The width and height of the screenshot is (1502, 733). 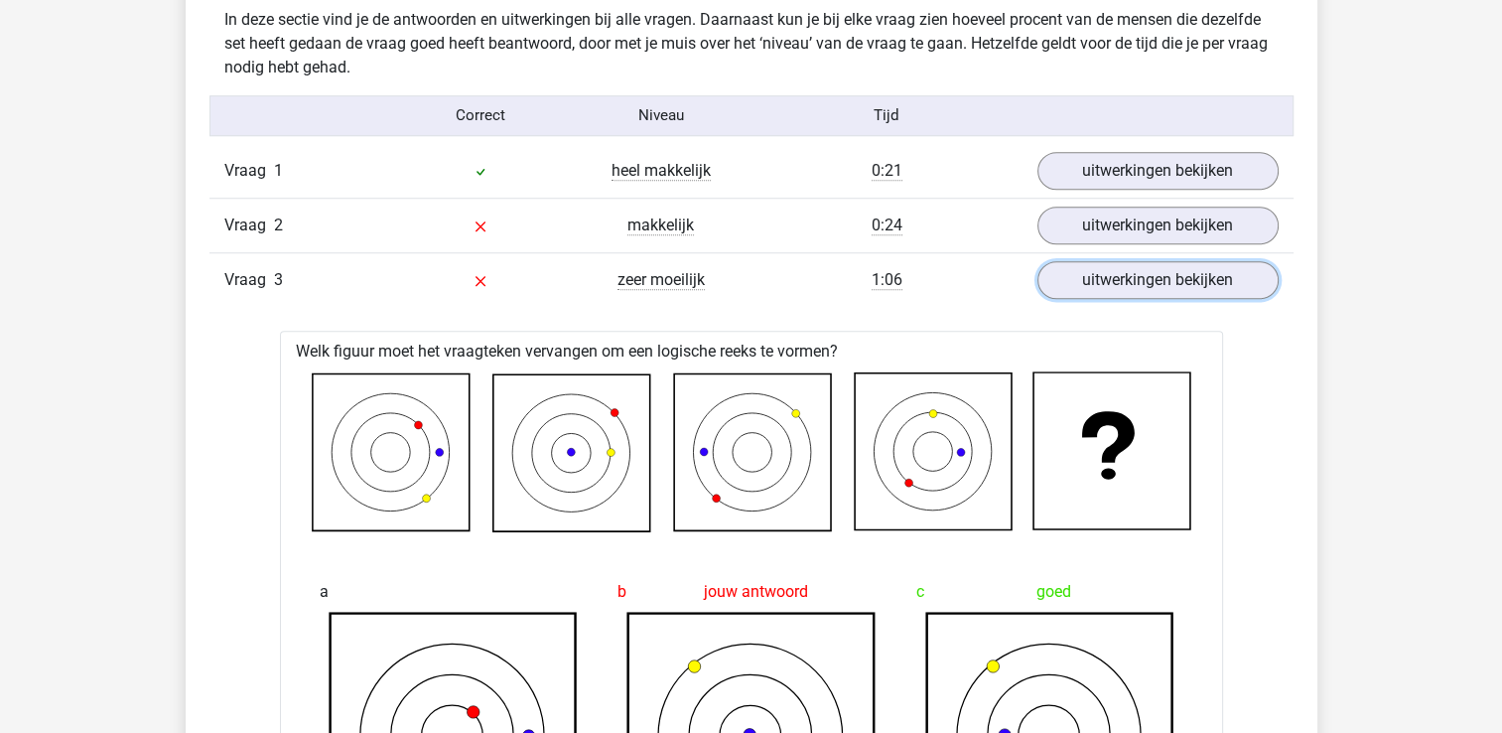 What do you see at coordinates (886, 115) in the screenshot?
I see `div: Tijd` at bounding box center [886, 115].